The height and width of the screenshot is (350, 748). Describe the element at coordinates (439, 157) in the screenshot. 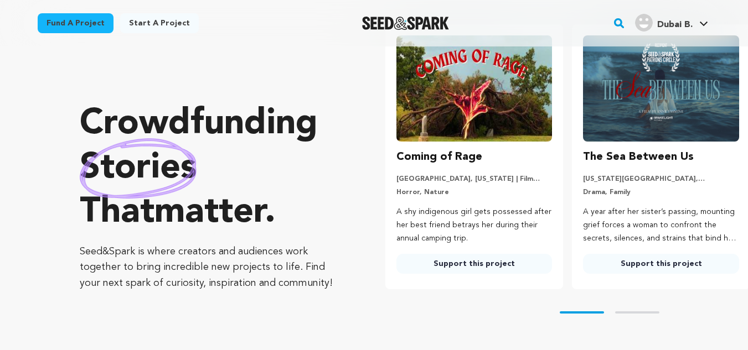

I see `h3: Coming of Rage` at that location.